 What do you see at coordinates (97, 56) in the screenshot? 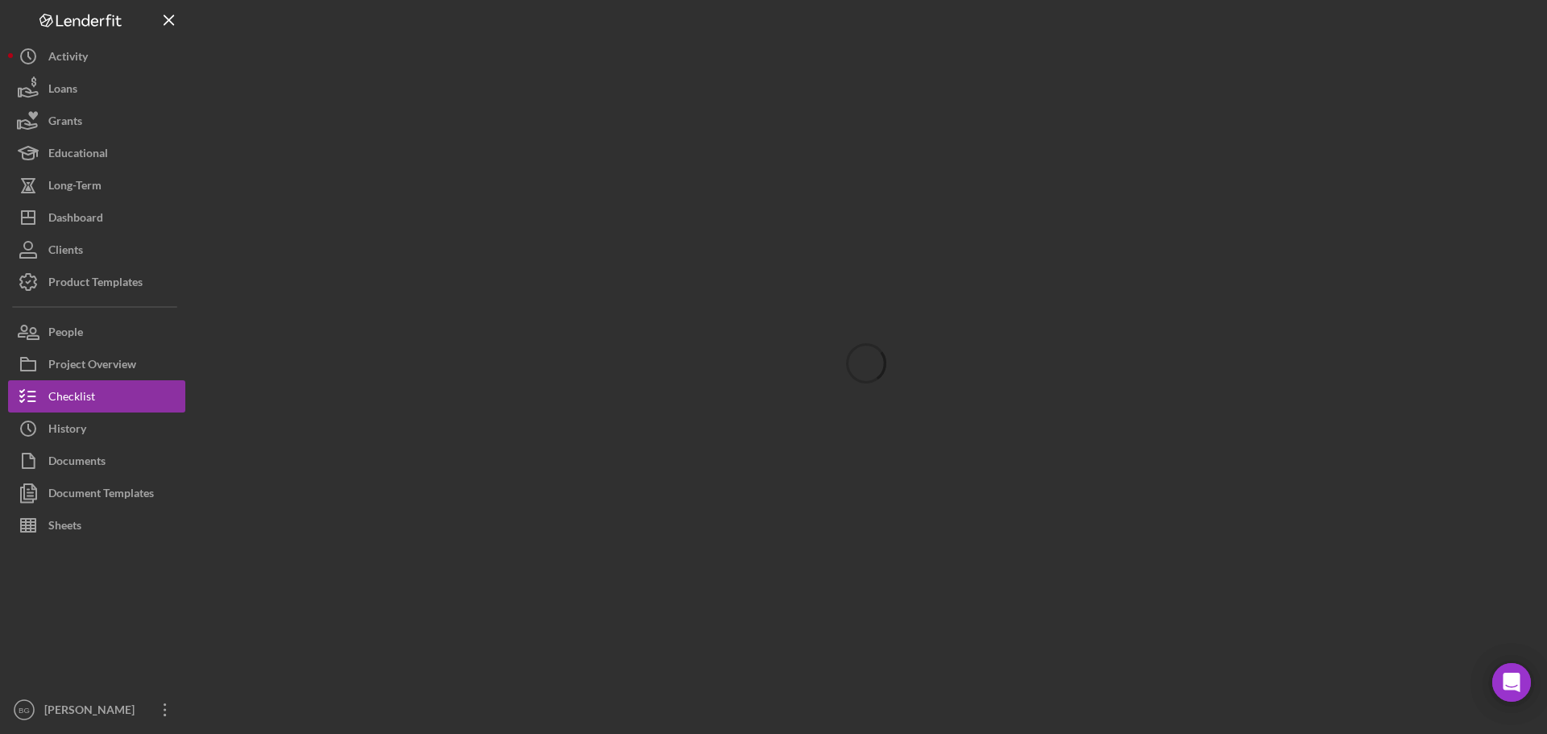
I see `button: Activity` at bounding box center [97, 56].